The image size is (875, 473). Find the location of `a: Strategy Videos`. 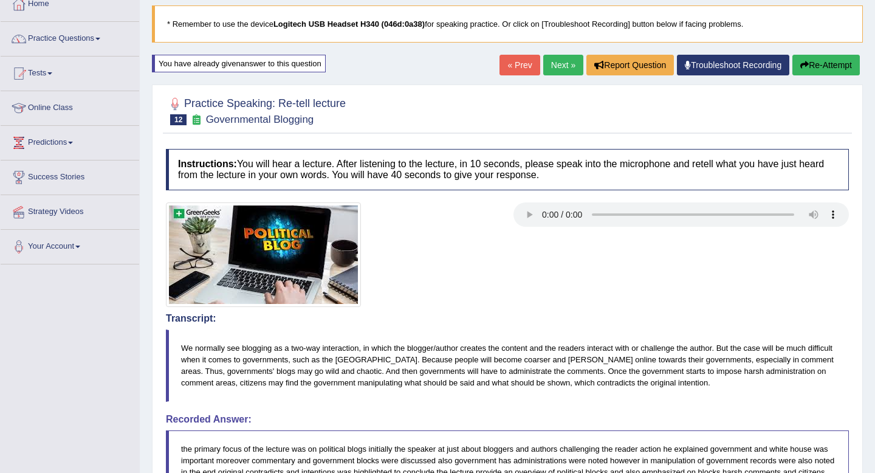

a: Strategy Videos is located at coordinates (70, 210).